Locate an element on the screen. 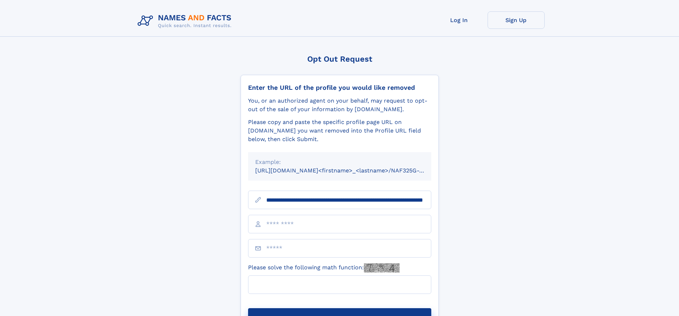 The height and width of the screenshot is (316, 679). a: Log In is located at coordinates (459, 20).